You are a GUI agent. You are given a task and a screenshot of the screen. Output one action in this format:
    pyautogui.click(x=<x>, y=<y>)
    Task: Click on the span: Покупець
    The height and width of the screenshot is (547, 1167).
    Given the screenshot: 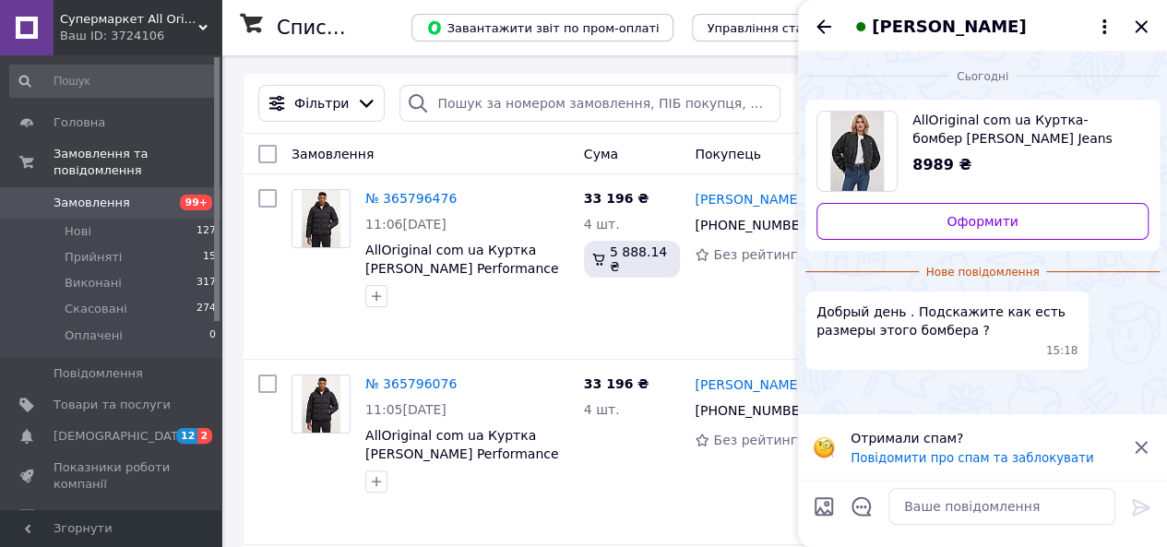 What is the action you would take?
    pyautogui.click(x=727, y=154)
    